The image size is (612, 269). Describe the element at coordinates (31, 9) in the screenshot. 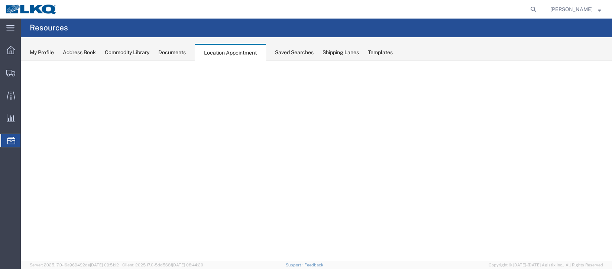

I see `img: logo` at that location.